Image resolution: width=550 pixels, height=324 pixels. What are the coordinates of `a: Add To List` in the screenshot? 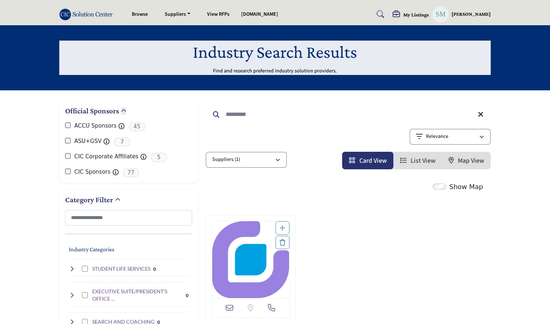 It's located at (283, 228).